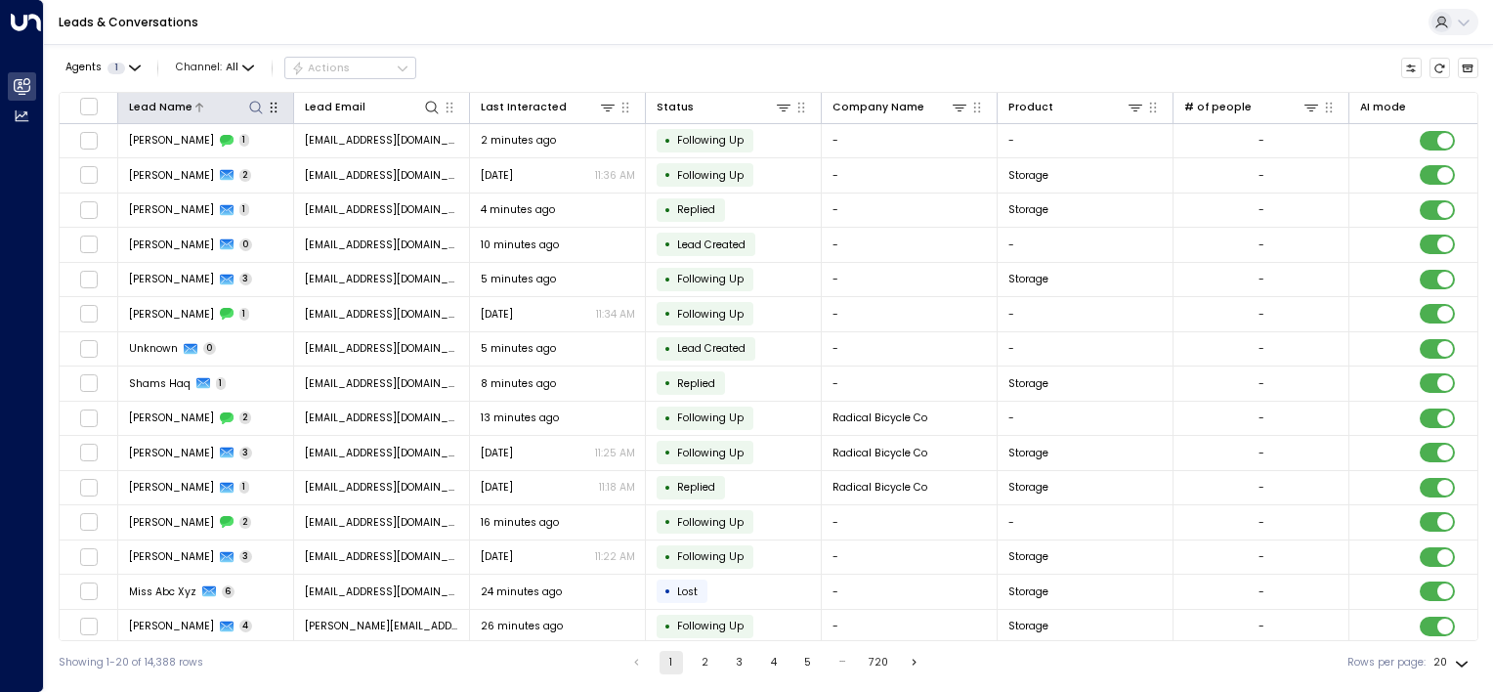  I want to click on p: 11:34 AM, so click(615, 314).